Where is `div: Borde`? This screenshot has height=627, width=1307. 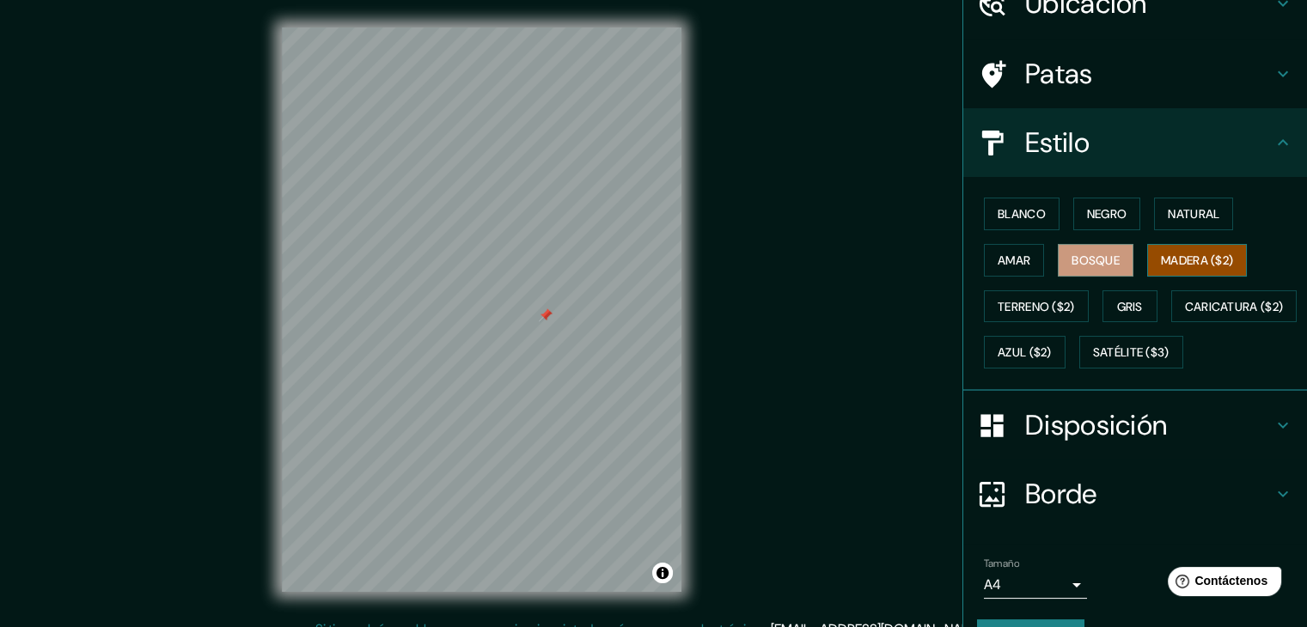 div: Borde is located at coordinates (1135, 494).